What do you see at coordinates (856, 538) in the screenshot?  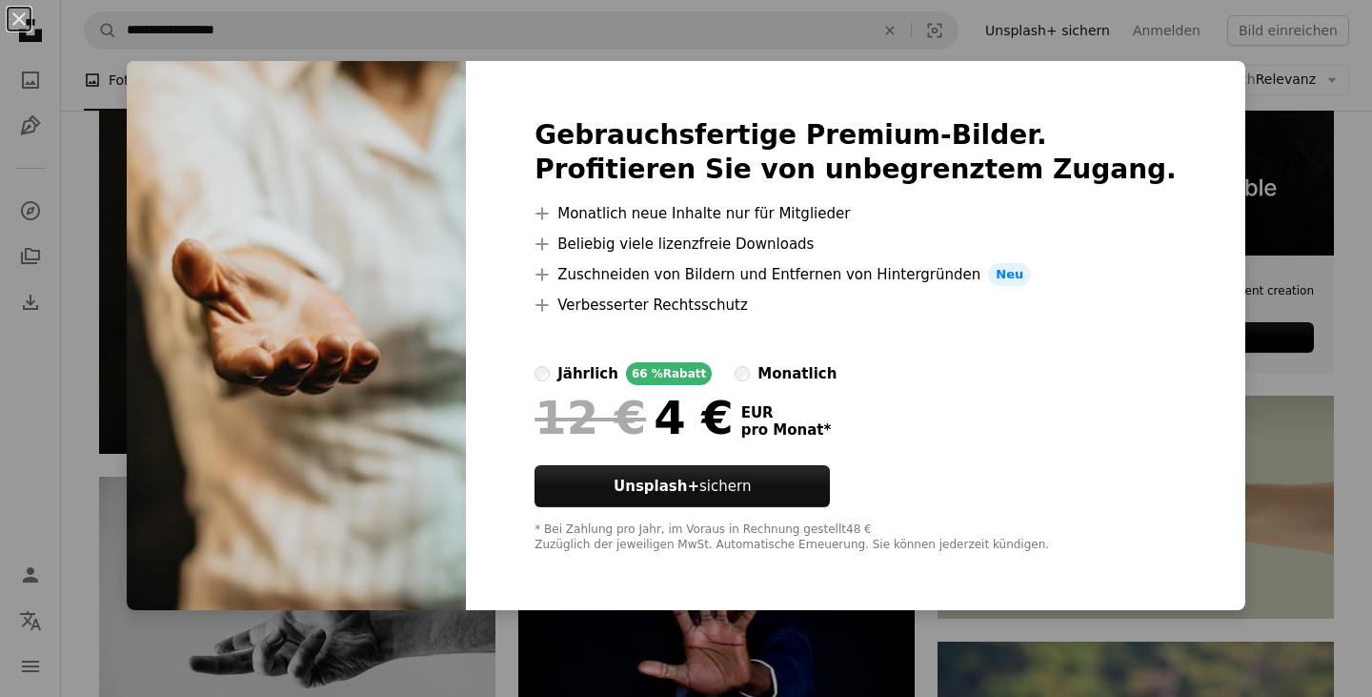 I see `div: * Bei Zahlung pro Jahr, im Voraus in Rechnung gestellt 48 € Zuzüglich der jeweiligen MwSt. Automa...` at bounding box center [856, 538].